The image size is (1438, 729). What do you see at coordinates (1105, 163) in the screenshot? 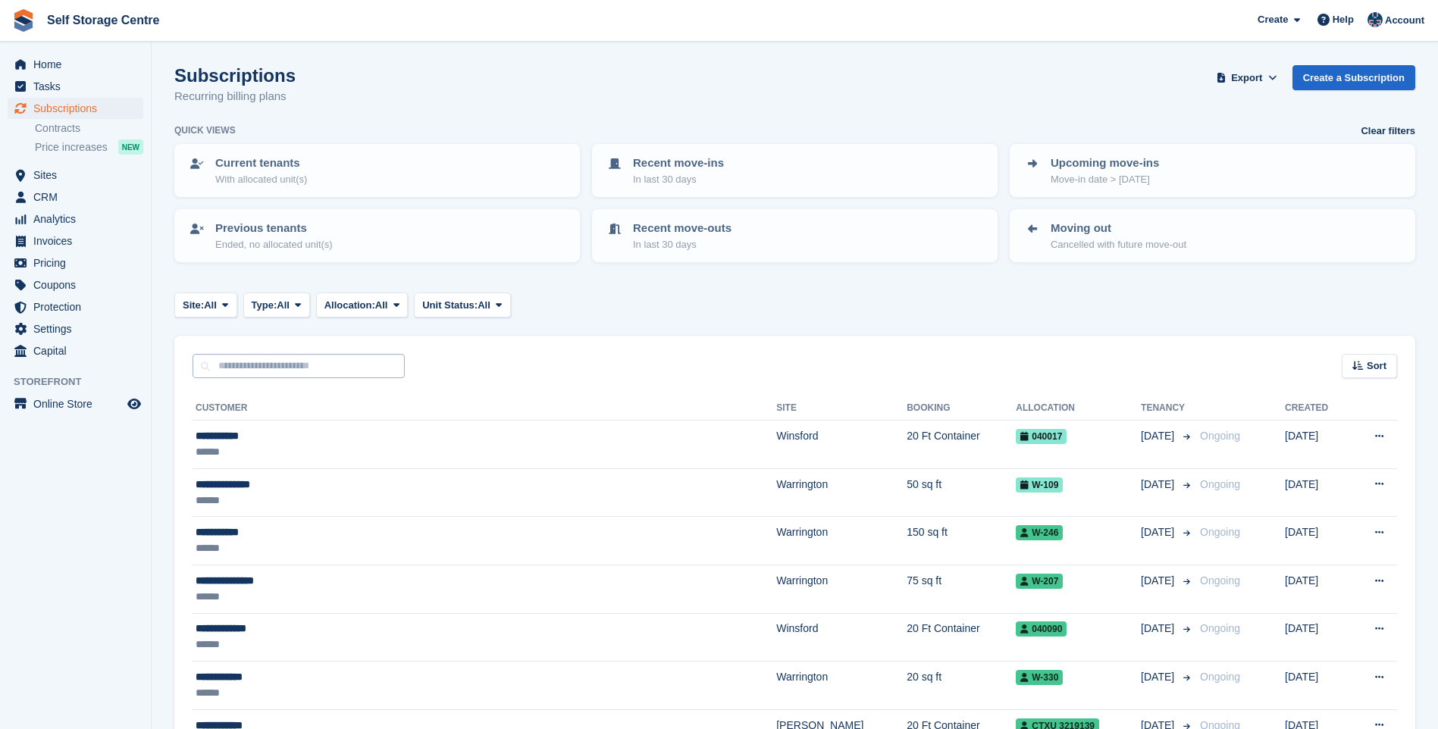
I see `p: Upcoming move-ins` at bounding box center [1105, 163].